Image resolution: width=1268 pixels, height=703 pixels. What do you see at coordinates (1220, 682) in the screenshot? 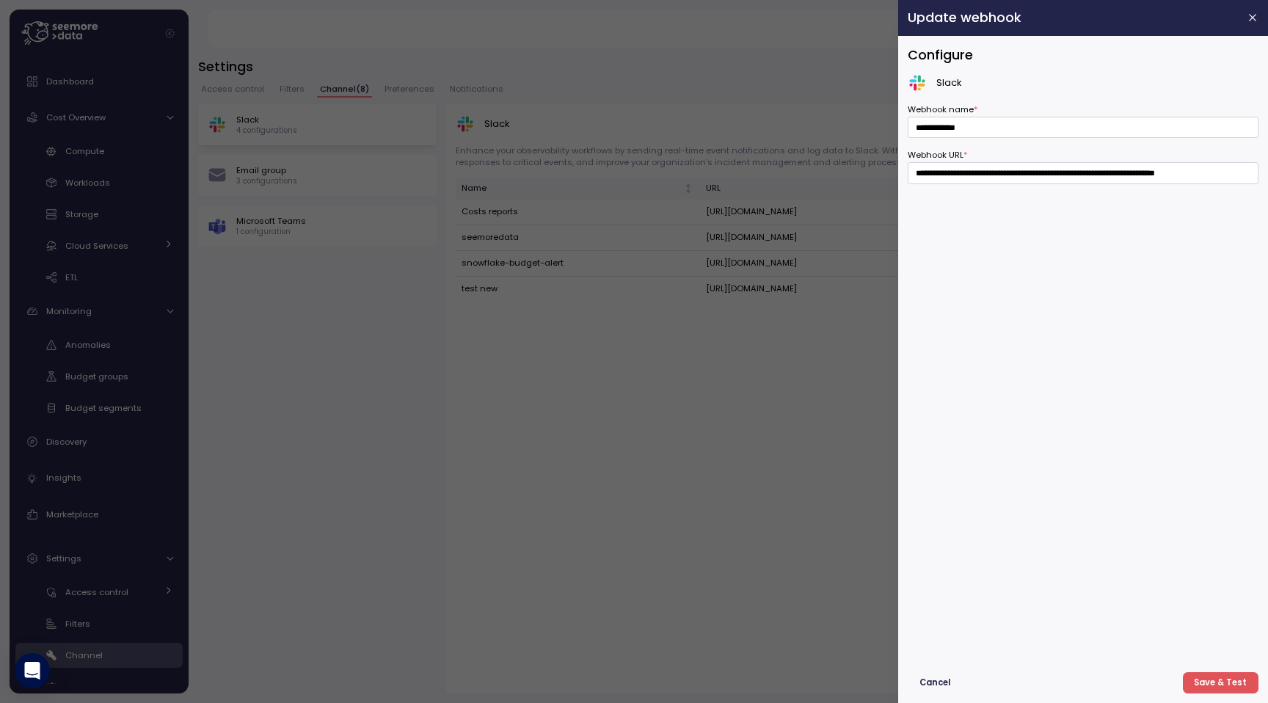
I see `span: Save & Test` at bounding box center [1220, 682].